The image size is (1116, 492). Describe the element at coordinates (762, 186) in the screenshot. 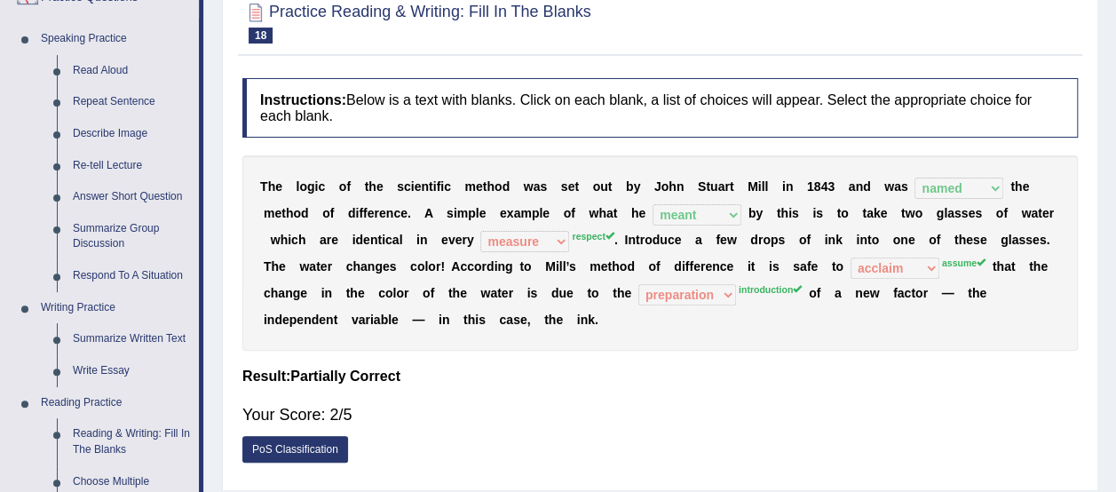

I see `b: l` at that location.